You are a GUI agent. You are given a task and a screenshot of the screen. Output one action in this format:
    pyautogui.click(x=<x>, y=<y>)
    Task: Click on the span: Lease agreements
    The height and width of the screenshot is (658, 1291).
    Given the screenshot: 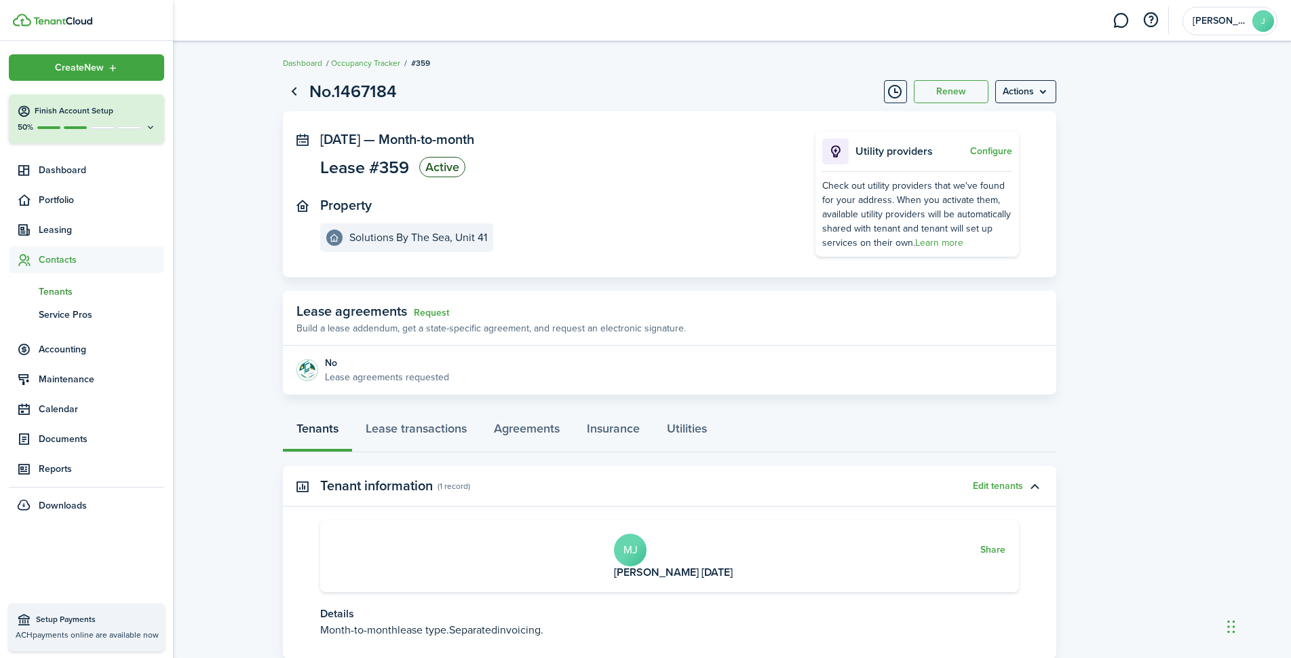 What is the action you would take?
    pyautogui.click(x=352, y=311)
    